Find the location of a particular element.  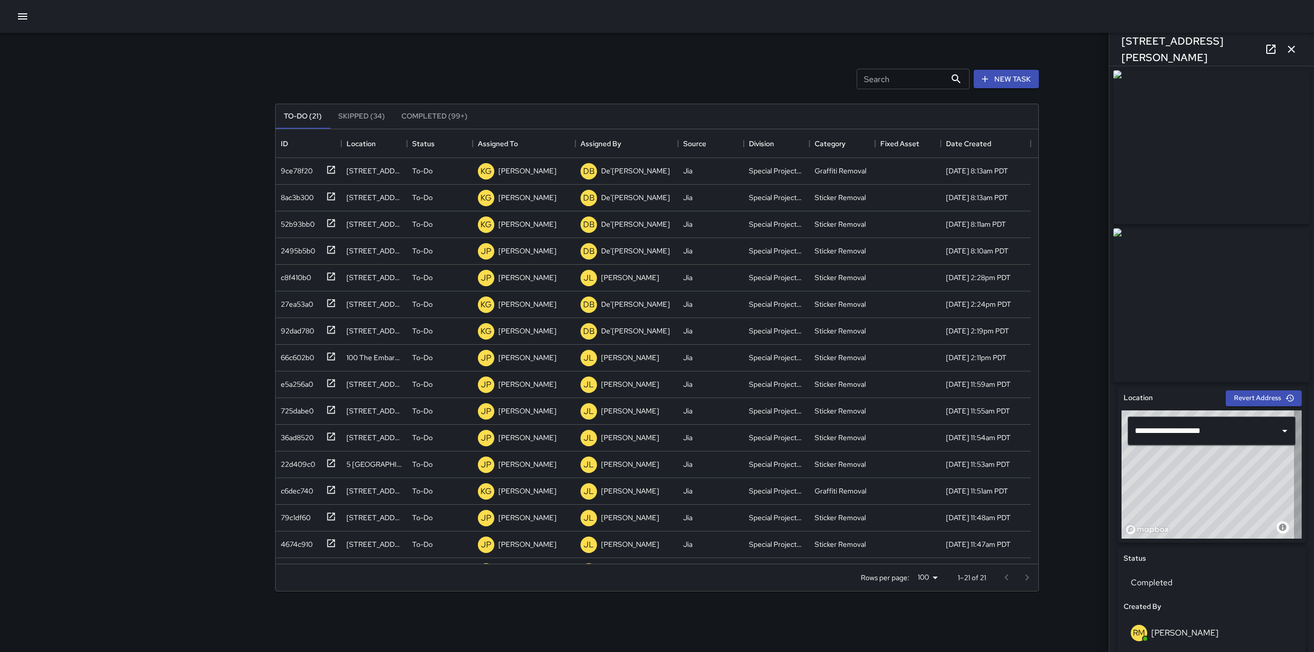

div: ID is located at coordinates (309, 144).